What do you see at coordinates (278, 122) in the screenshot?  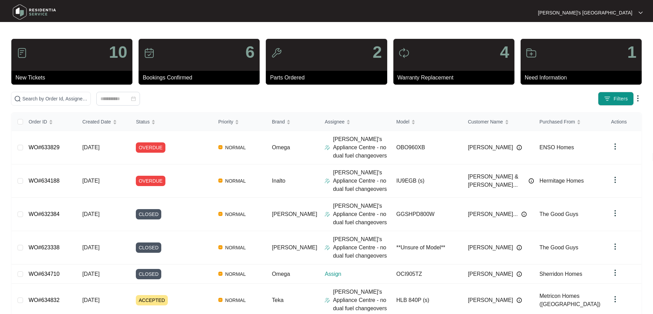 I see `span: Brand` at bounding box center [278, 122].